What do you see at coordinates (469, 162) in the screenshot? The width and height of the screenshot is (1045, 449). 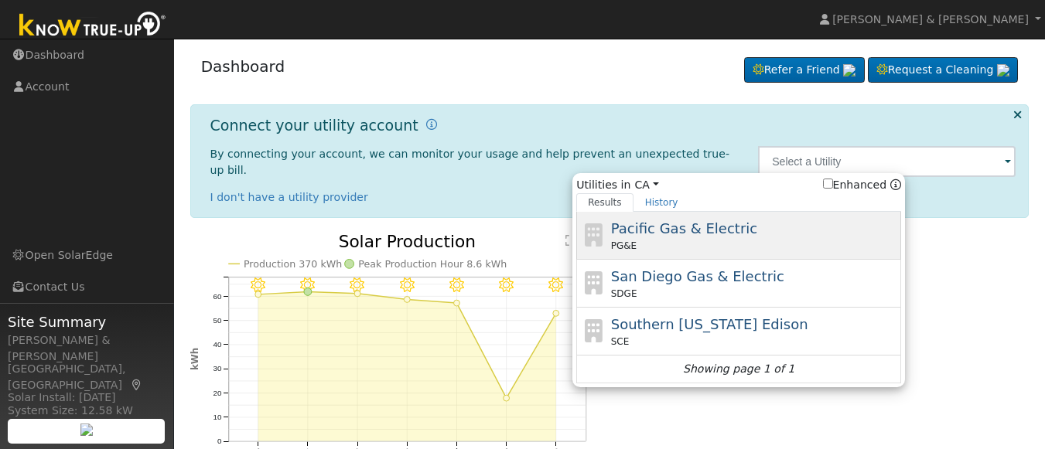 I see `span: By connecting your account, we can monitor your usage and help prevent an unexpected true-up bill.` at bounding box center [469, 162].